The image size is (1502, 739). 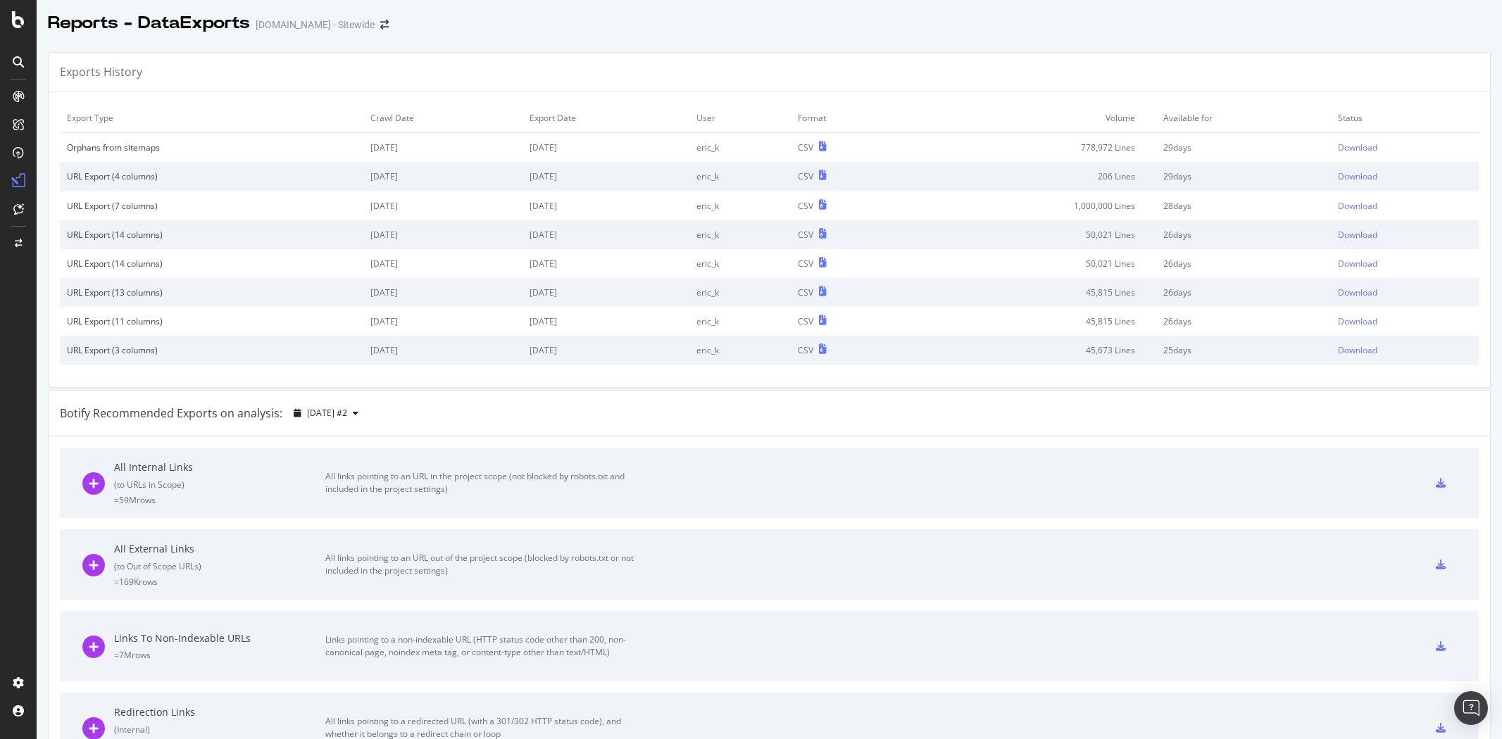 I want to click on td: 778,972 Lines, so click(x=1032, y=148).